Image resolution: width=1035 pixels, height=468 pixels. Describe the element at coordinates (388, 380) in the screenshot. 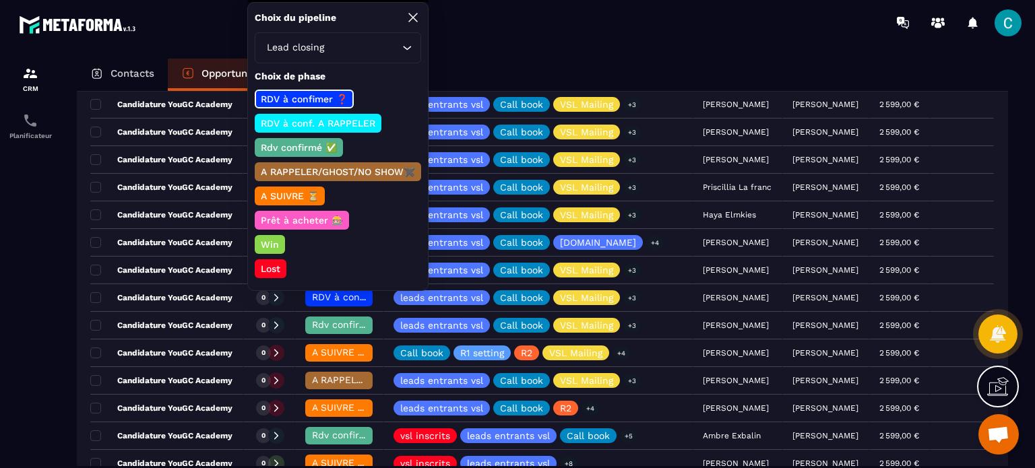

I see `span: A RAPPELER/GHOST/NO SHOW✖️` at that location.